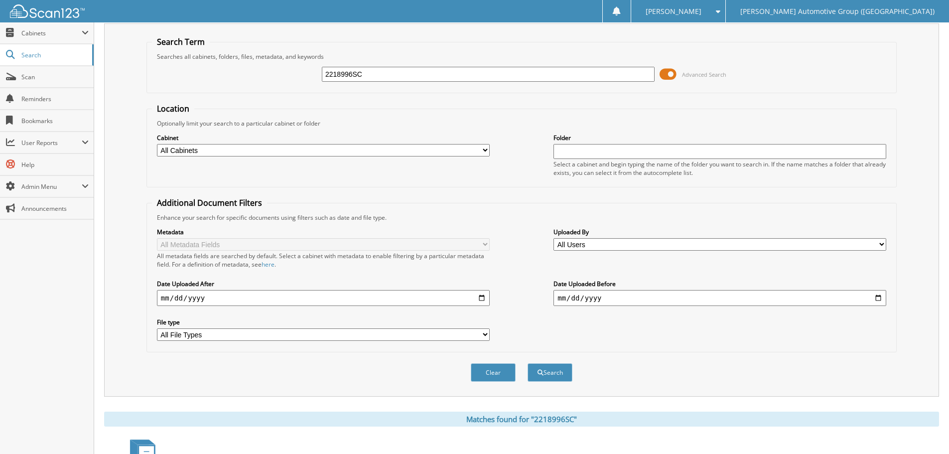 This screenshot has width=949, height=454. Describe the element at coordinates (522, 123) in the screenshot. I see `div: Optionally limit your search to a particular cabinet or folder` at that location.